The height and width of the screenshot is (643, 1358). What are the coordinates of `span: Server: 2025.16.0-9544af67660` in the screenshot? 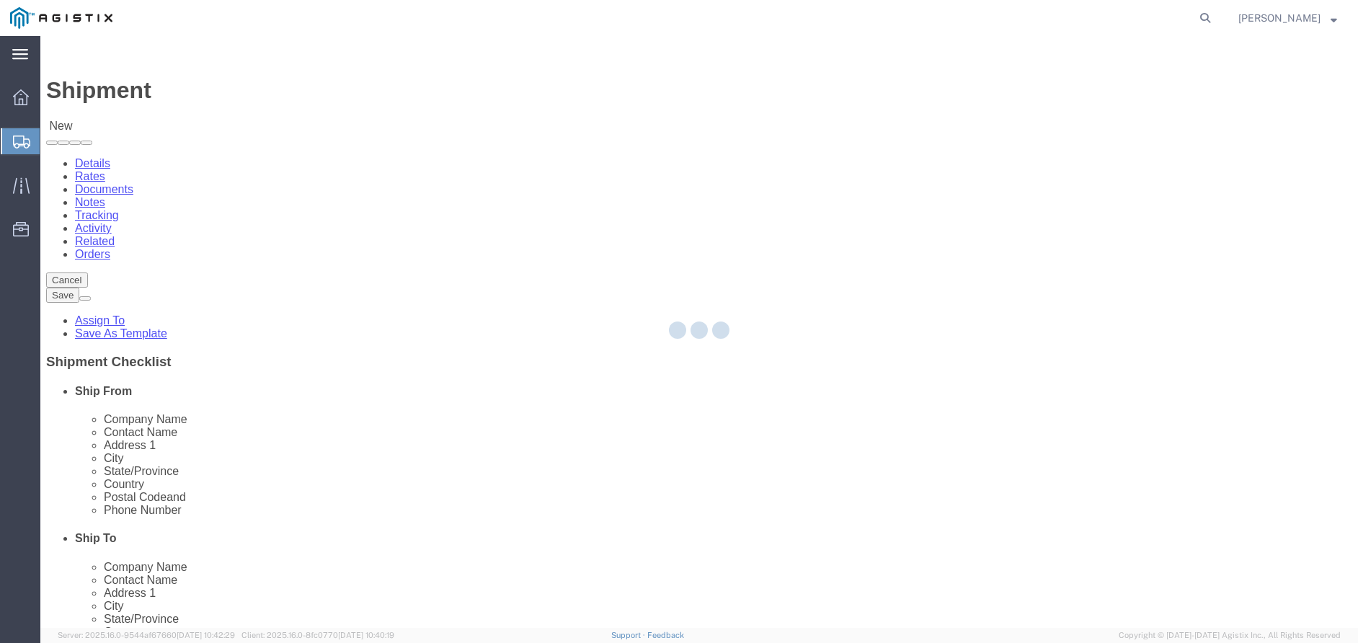 It's located at (146, 635).